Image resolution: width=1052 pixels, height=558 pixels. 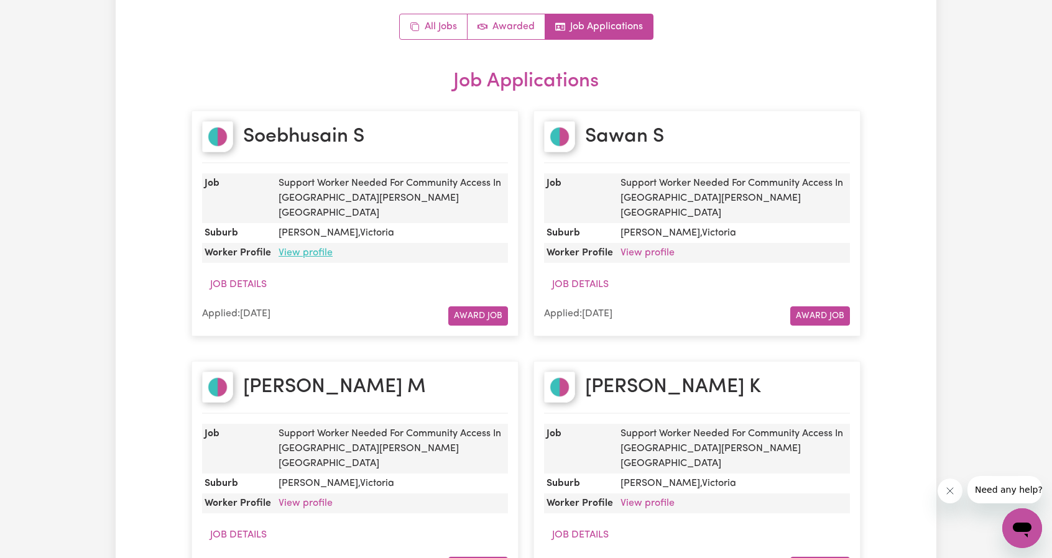 I want to click on a: Job applications, so click(x=599, y=27).